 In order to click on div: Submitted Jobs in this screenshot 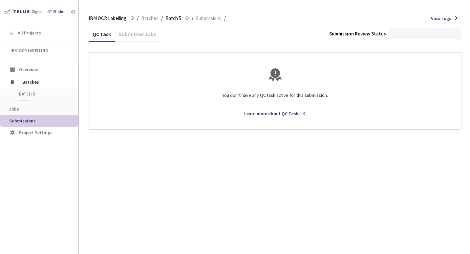, I will do `click(137, 36)`.